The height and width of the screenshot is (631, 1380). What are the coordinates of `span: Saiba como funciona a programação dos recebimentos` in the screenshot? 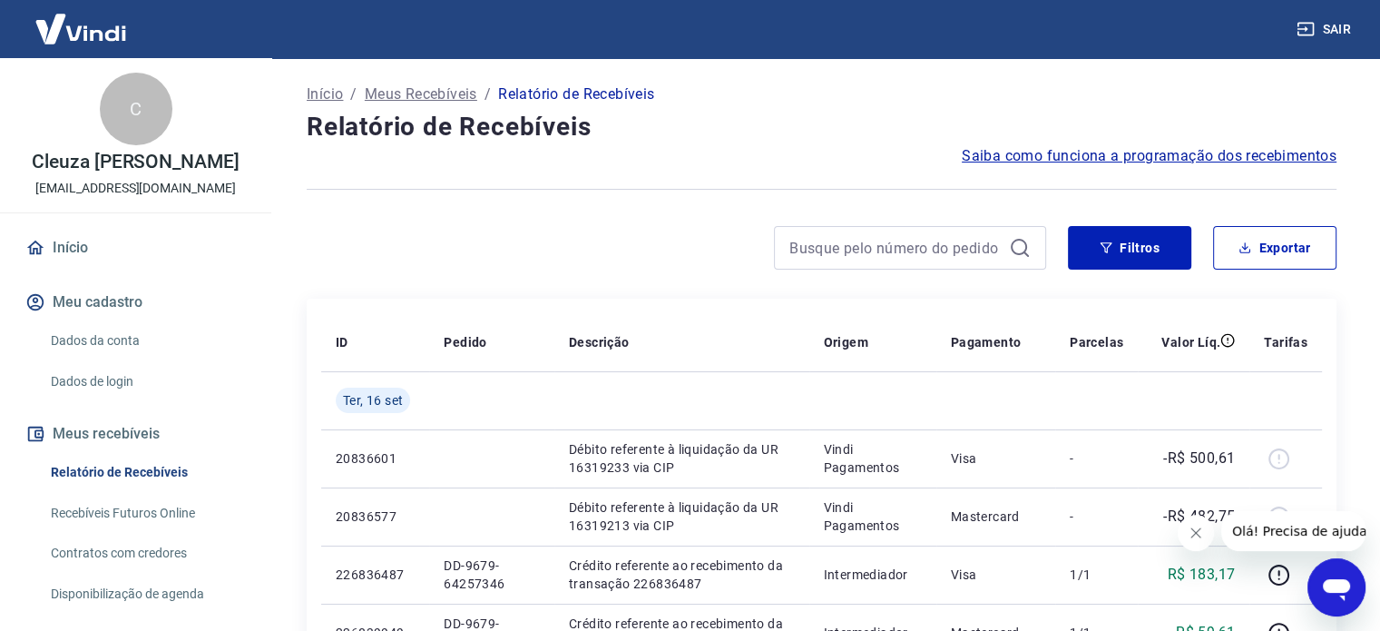 It's located at (1149, 156).